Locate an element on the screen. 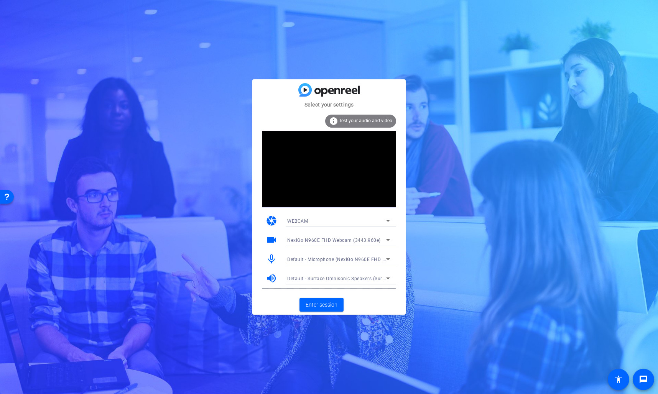 This screenshot has width=658, height=394. button: Enter session is located at coordinates (321, 305).